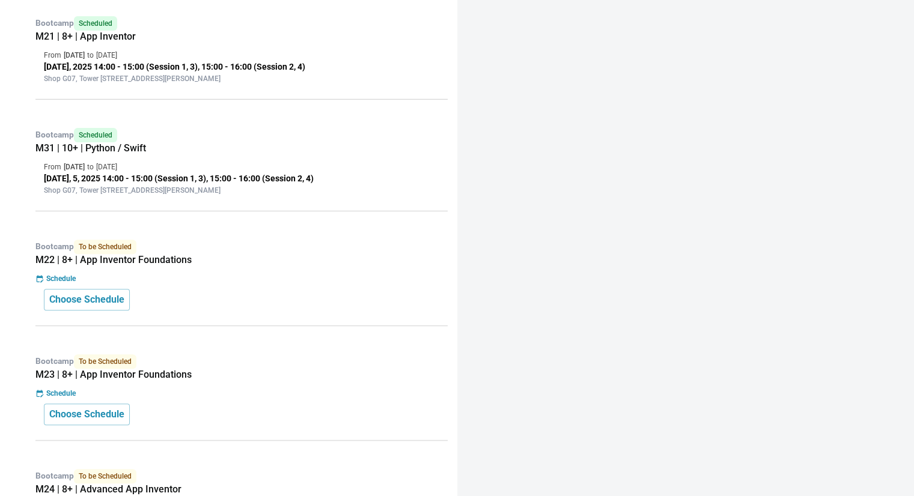  What do you see at coordinates (241, 490) in the screenshot?
I see `h5: M24 | 8+ | Advanced App Inventor` at bounding box center [241, 490].